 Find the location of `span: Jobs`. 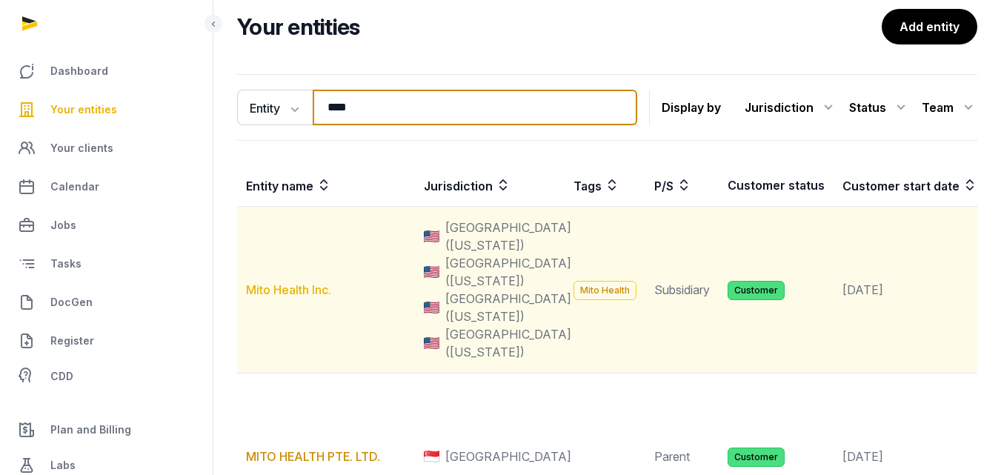

span: Jobs is located at coordinates (63, 225).